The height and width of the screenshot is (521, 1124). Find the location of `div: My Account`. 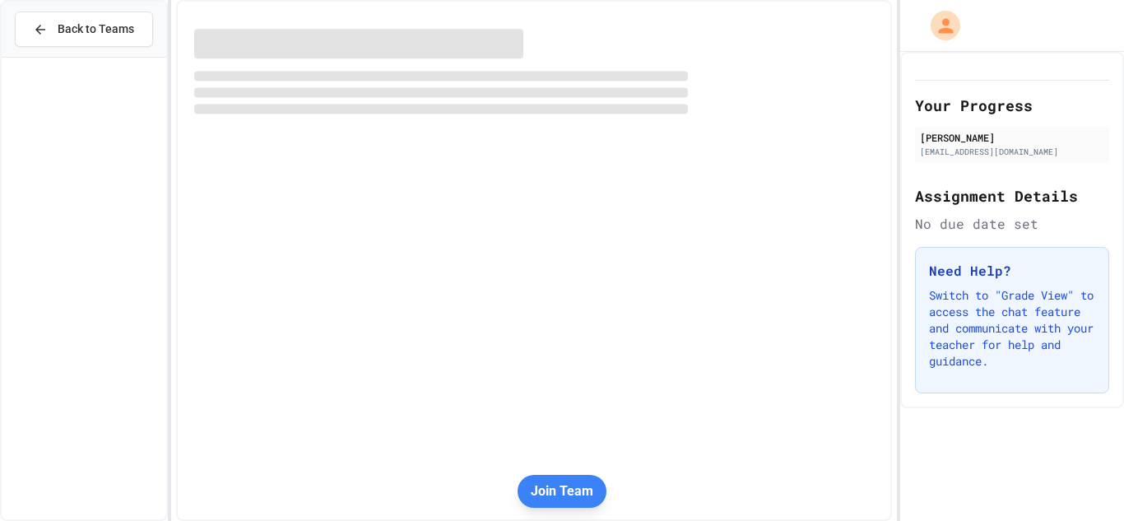

div: My Account is located at coordinates (939, 26).